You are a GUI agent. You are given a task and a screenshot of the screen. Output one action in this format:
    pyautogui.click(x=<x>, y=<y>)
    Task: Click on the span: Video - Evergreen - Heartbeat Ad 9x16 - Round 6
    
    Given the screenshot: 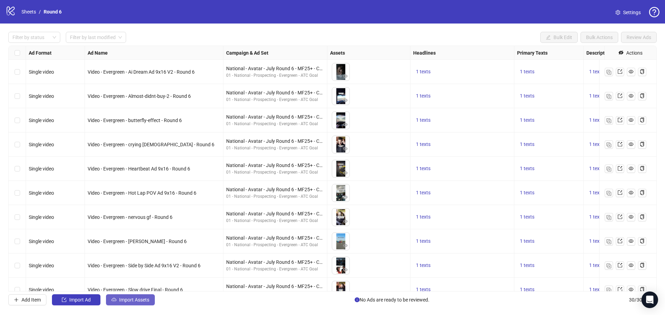 What is the action you would take?
    pyautogui.click(x=139, y=169)
    